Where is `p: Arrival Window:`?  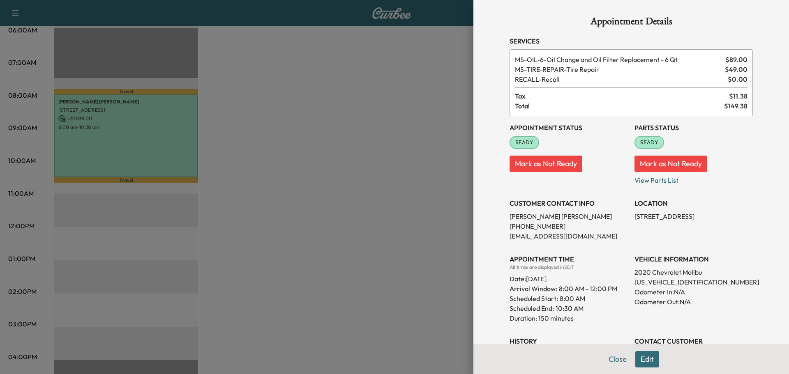 p: Arrival Window: is located at coordinates (569, 289).